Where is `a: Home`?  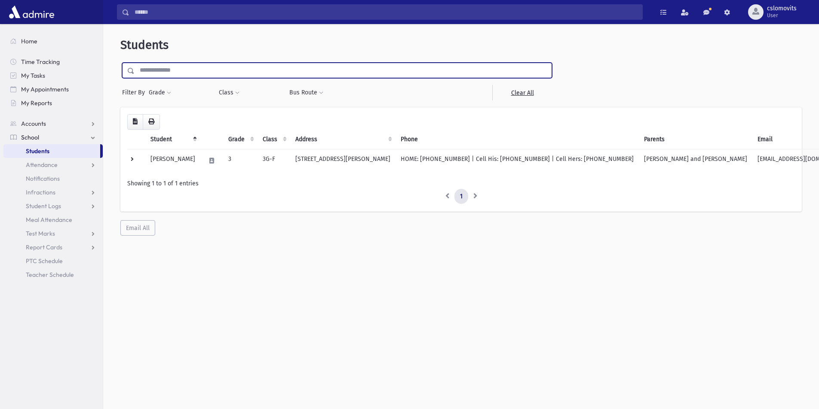 a: Home is located at coordinates (53, 41).